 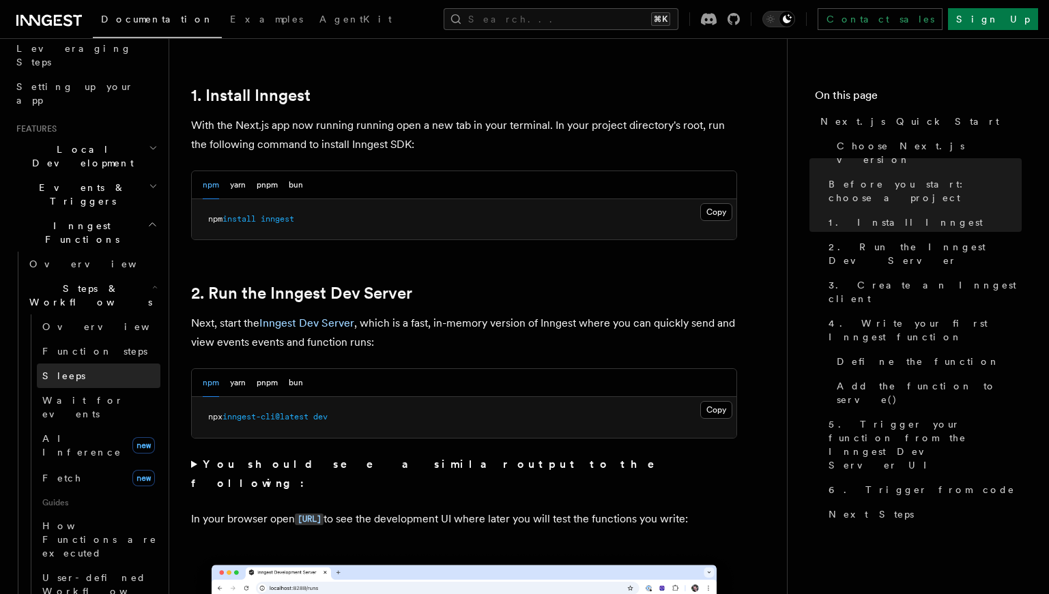 I want to click on a: Examples, so click(x=266, y=20).